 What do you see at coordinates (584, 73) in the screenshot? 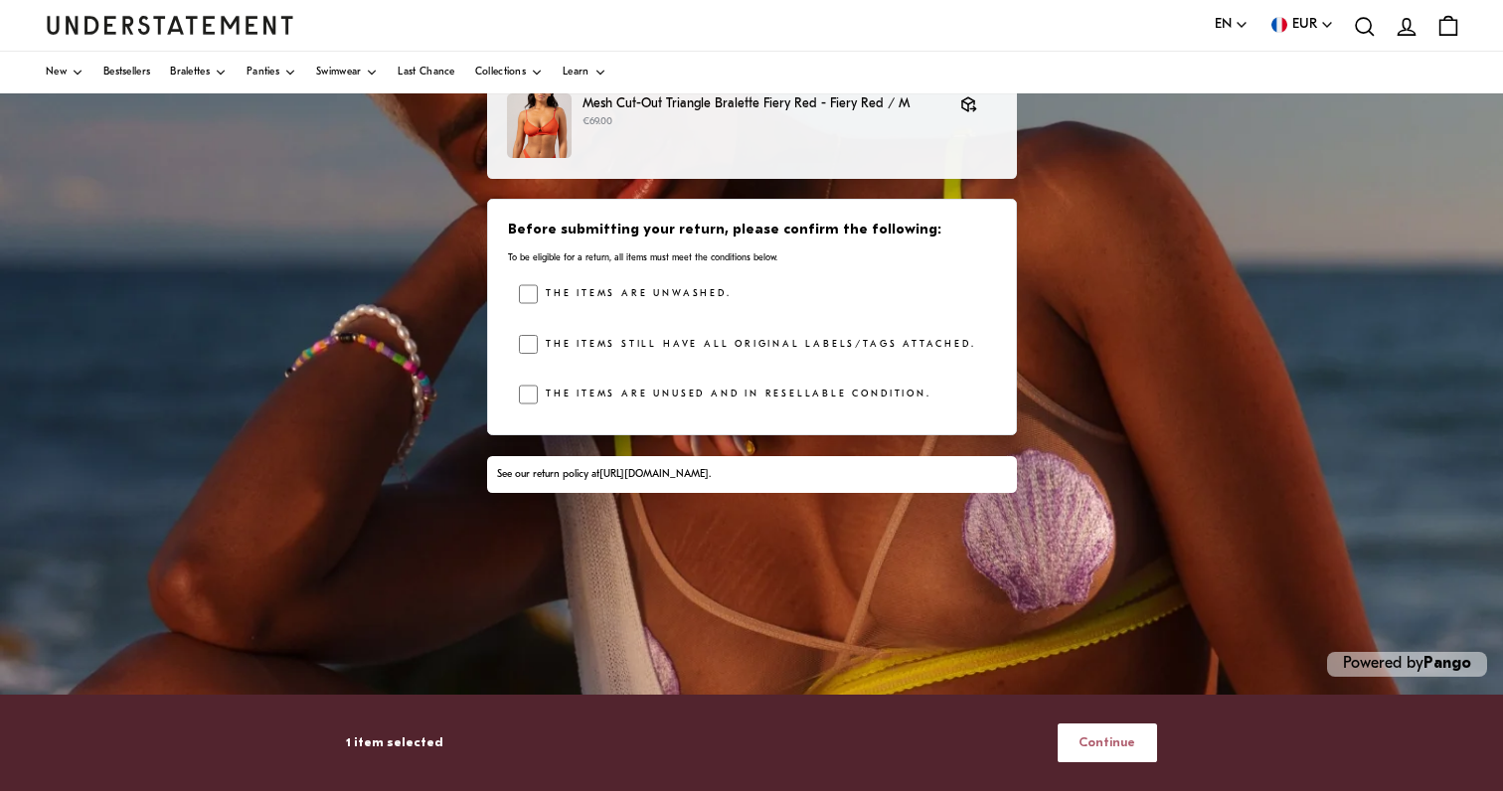
I see `a: Learn` at bounding box center [584, 73].